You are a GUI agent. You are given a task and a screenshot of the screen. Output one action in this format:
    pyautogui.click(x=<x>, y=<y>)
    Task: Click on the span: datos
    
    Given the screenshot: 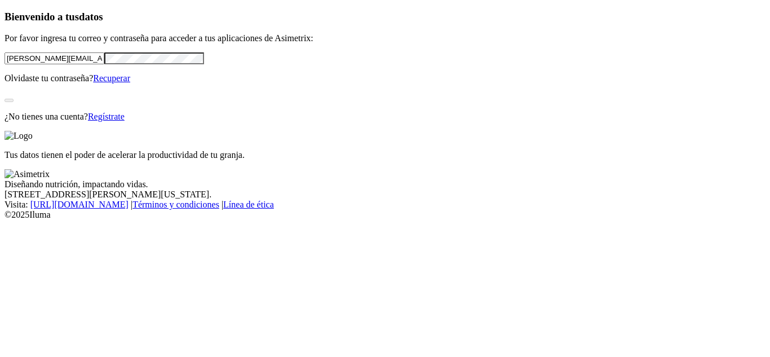 What is the action you would take?
    pyautogui.click(x=91, y=16)
    